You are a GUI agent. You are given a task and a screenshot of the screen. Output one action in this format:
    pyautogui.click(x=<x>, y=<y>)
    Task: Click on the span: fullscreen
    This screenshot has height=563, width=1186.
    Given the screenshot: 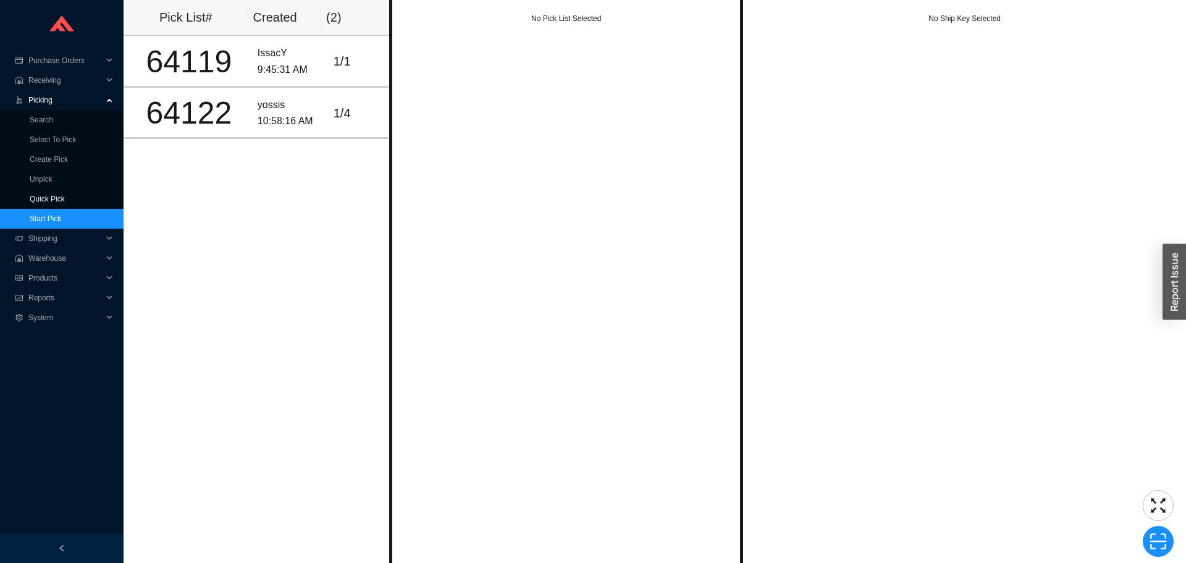 What is the action you would take?
    pyautogui.click(x=1158, y=505)
    